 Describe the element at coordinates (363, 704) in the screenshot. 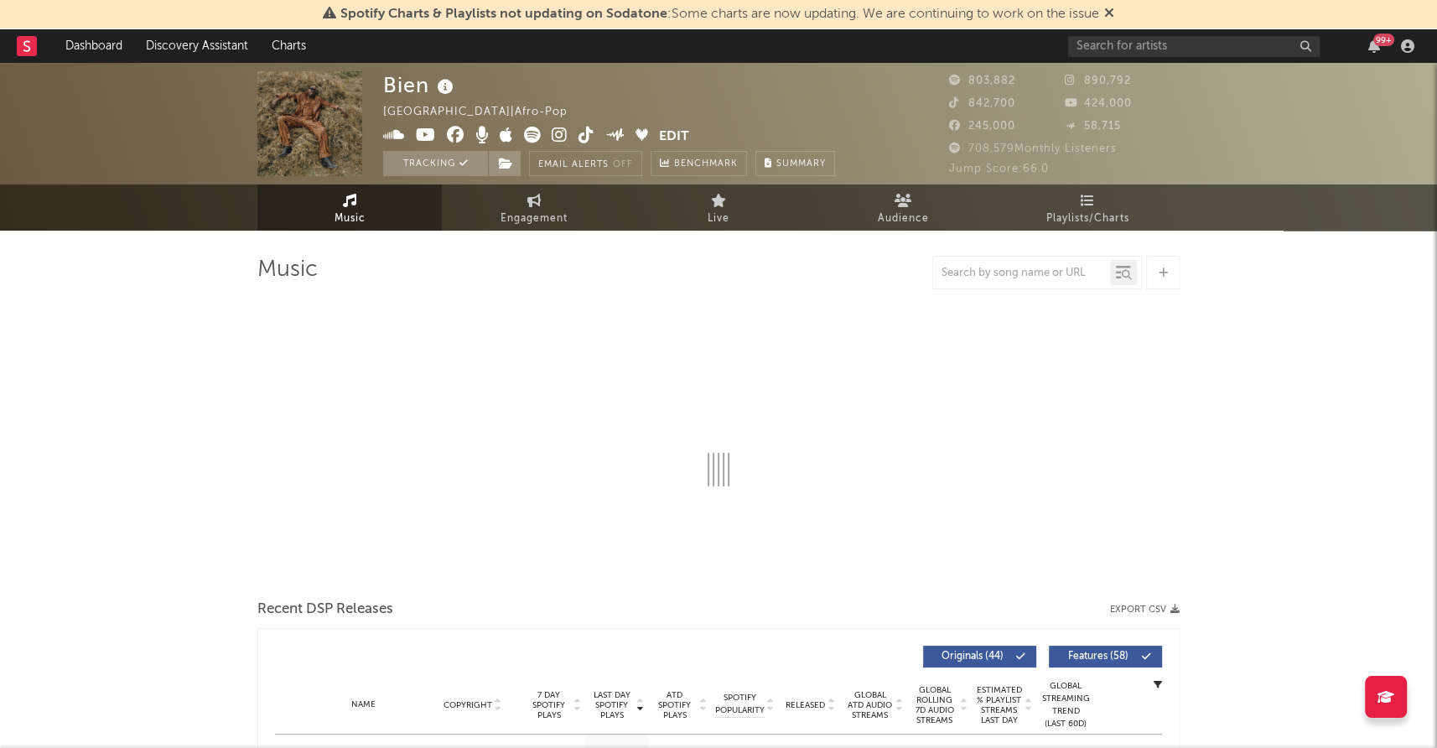

I see `div: Name` at that location.